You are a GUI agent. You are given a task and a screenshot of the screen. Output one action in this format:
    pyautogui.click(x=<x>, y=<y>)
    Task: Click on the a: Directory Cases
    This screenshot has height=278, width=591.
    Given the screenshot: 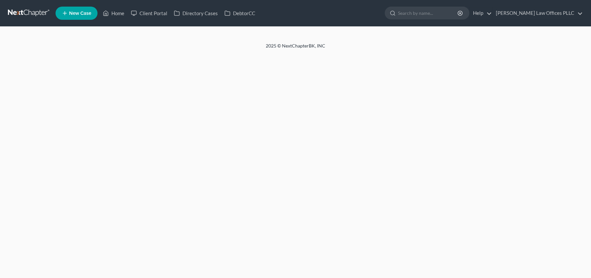 What is the action you would take?
    pyautogui.click(x=196, y=13)
    